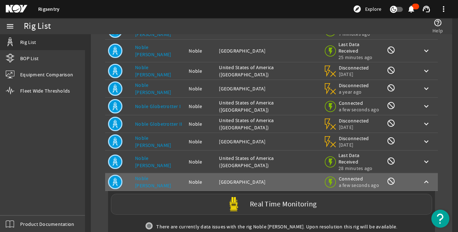  I want to click on div: Rig List, so click(37, 26).